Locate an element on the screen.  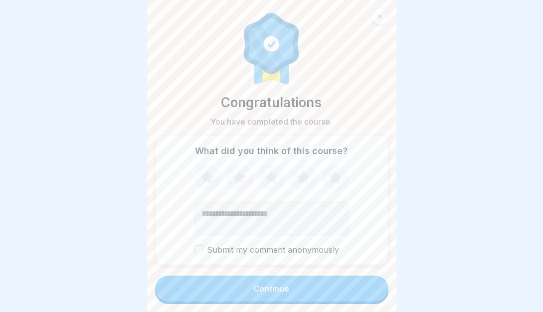
div: Continue is located at coordinates (272, 288).